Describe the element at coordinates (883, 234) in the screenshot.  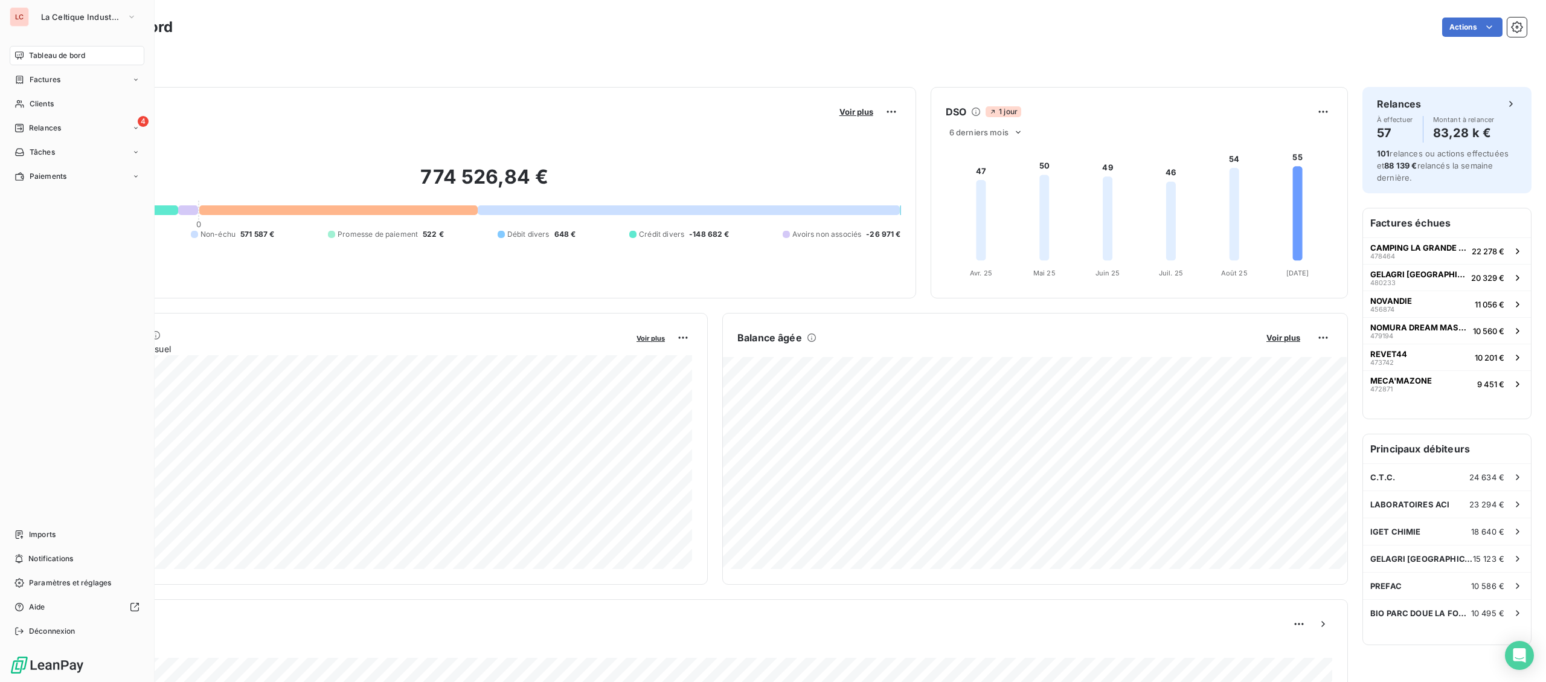
I see `span: -26 971 €` at that location.